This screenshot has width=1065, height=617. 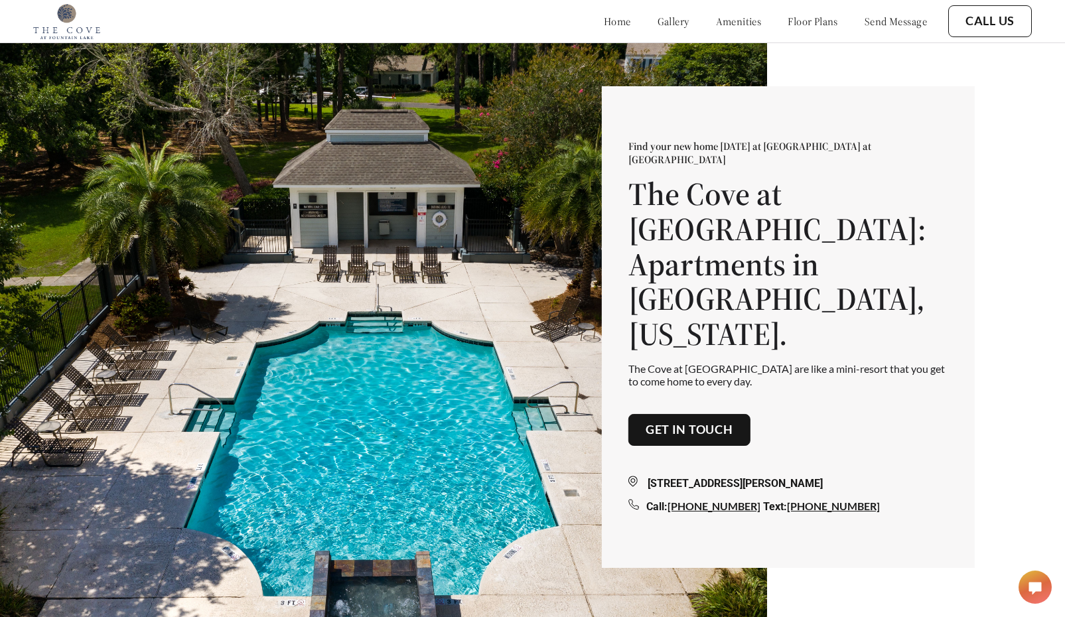 What do you see at coordinates (990, 21) in the screenshot?
I see `a: Call Us` at bounding box center [990, 21].